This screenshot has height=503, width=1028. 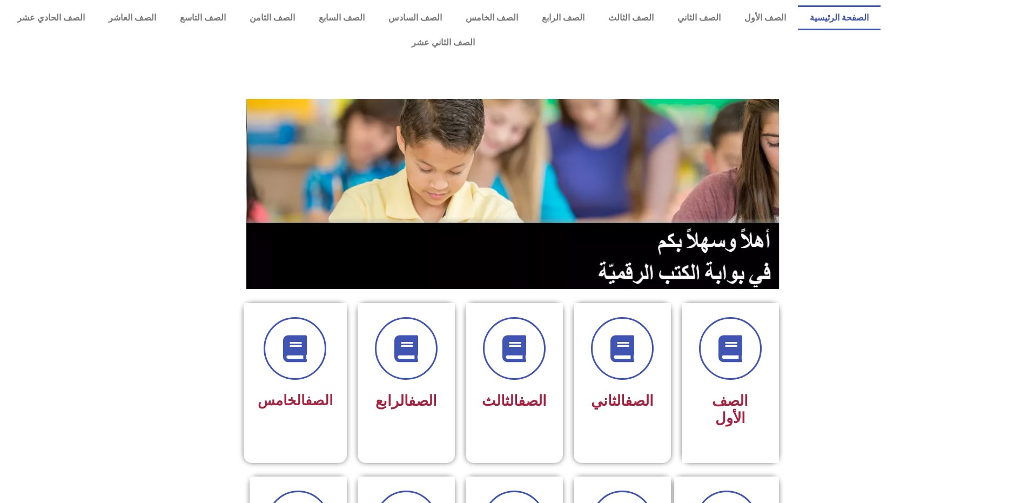 I want to click on a: الصف التاسع, so click(x=203, y=18).